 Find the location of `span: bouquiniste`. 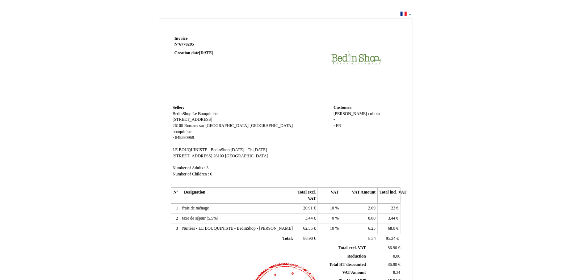

span: bouquiniste is located at coordinates (183, 132).